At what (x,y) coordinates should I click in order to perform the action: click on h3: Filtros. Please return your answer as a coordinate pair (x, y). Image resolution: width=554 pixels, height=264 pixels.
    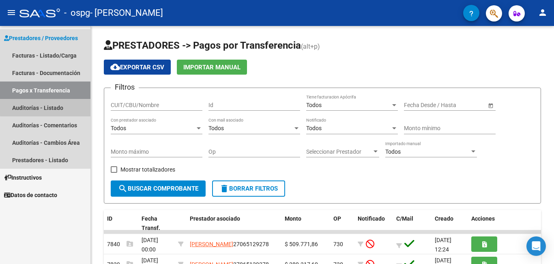
    Looking at the image, I should click on (125, 87).